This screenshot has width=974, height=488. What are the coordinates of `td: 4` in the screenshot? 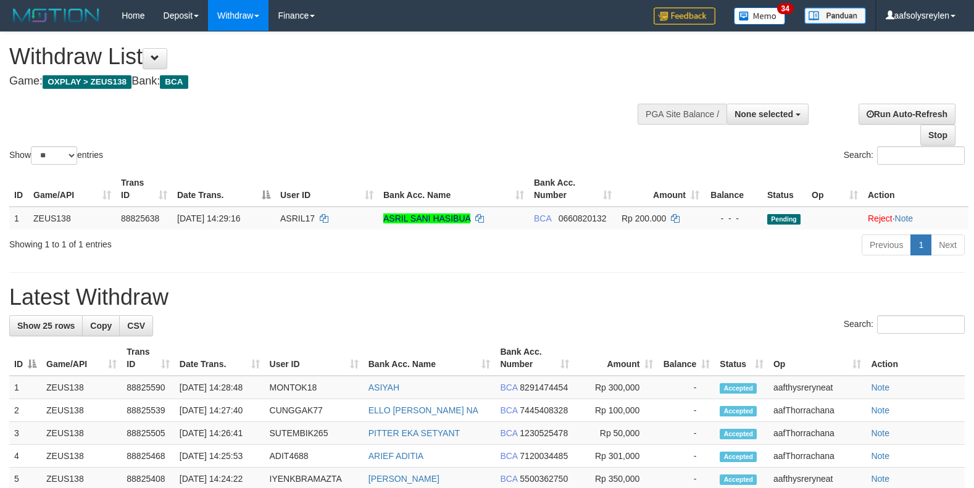 It's located at (25, 456).